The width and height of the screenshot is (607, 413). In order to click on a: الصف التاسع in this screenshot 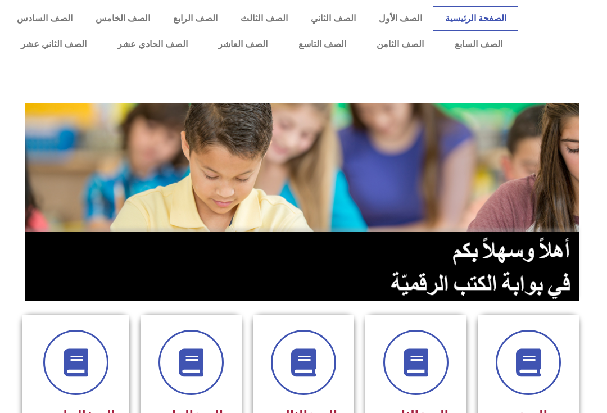, I will do `click(322, 44)`.